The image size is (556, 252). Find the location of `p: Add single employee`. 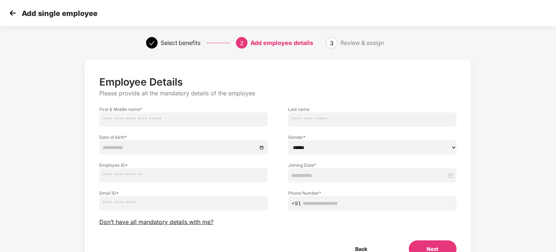

p: Add single employee is located at coordinates (59, 13).